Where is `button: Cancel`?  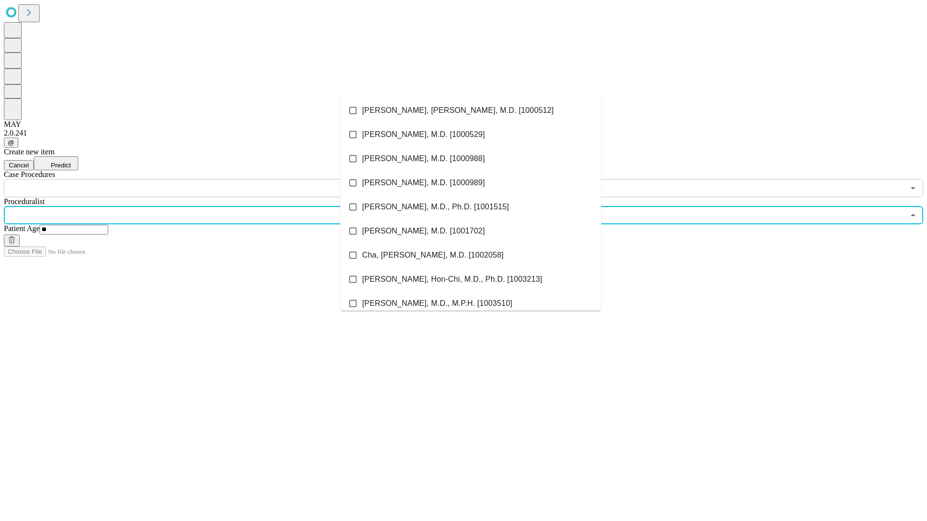
button: Cancel is located at coordinates (19, 165).